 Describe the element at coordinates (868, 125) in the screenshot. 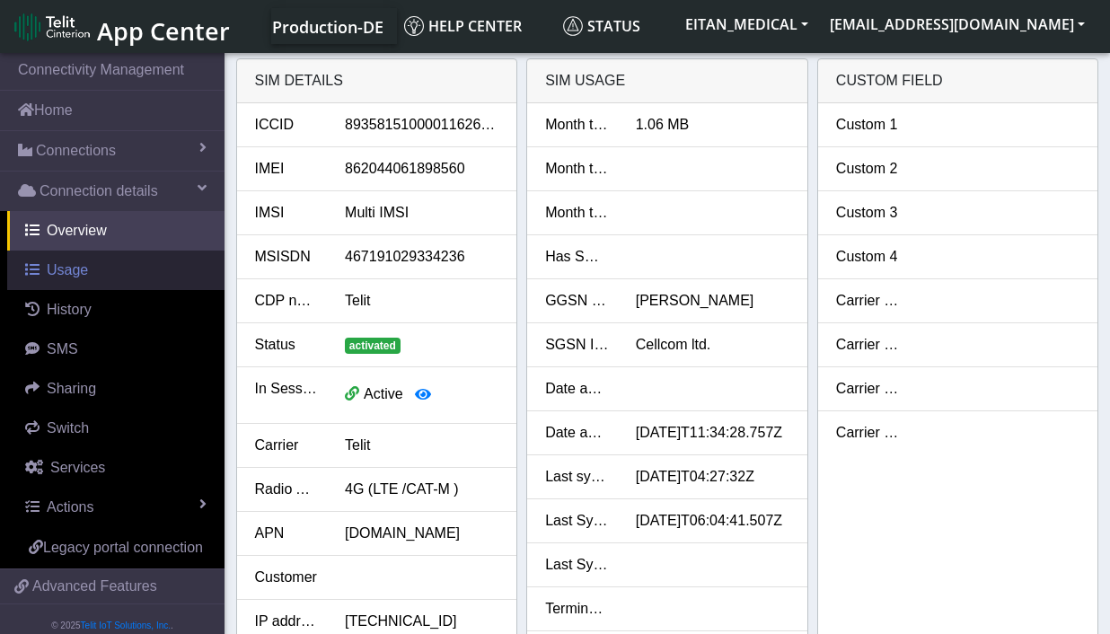

I see `div: Custom 1` at that location.